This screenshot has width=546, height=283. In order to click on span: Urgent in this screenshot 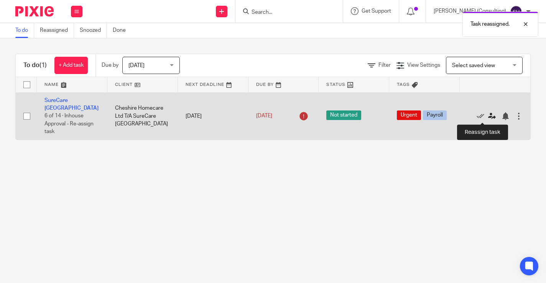, I will do `click(408, 115)`.